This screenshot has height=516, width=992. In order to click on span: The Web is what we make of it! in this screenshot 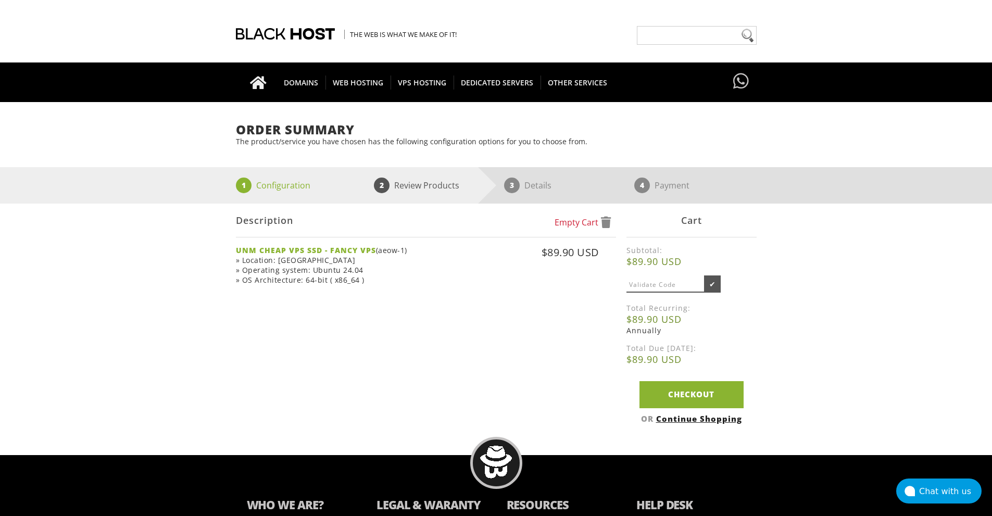, I will do `click(401, 34)`.